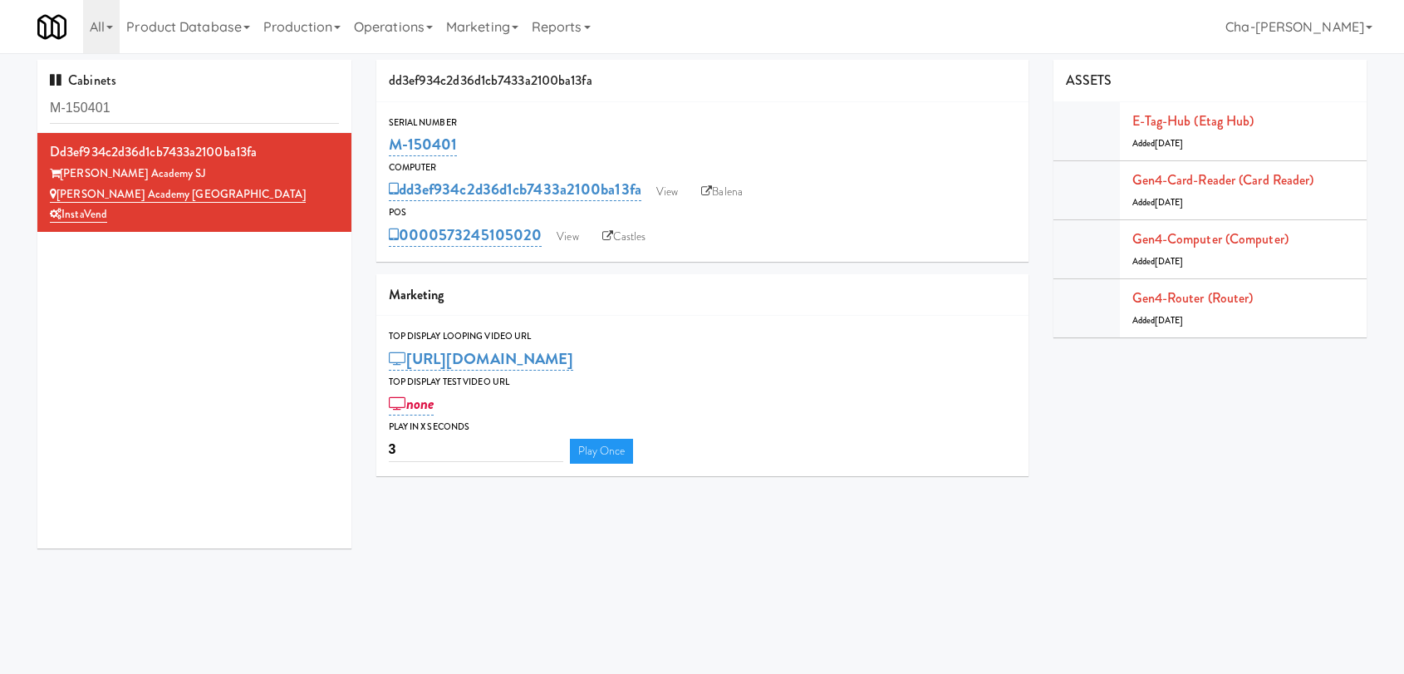 The image size is (1404, 674). I want to click on span: Cabinets, so click(83, 80).